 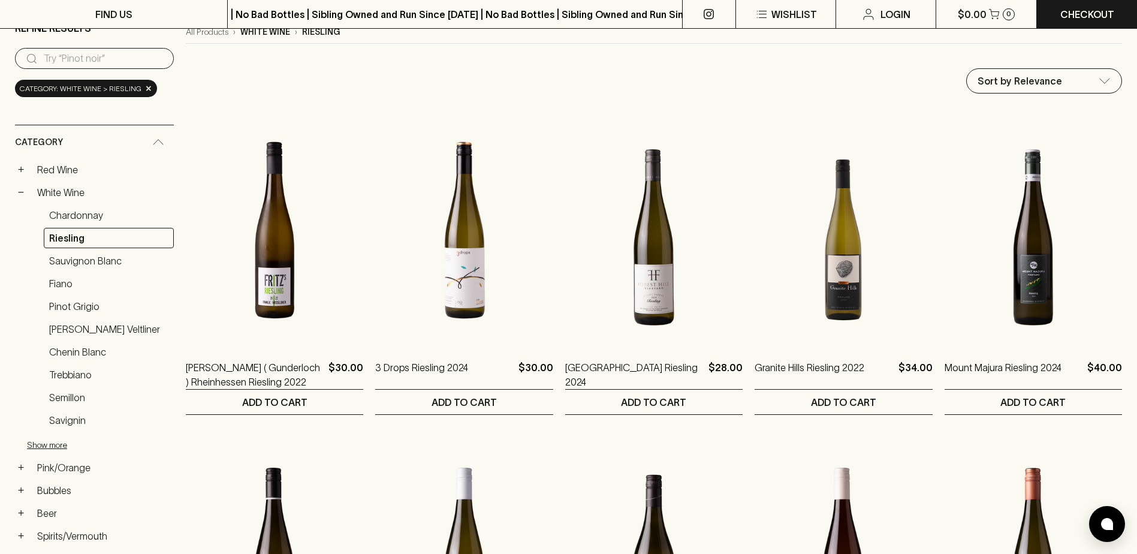 What do you see at coordinates (321, 32) in the screenshot?
I see `p: riesling` at bounding box center [321, 32].